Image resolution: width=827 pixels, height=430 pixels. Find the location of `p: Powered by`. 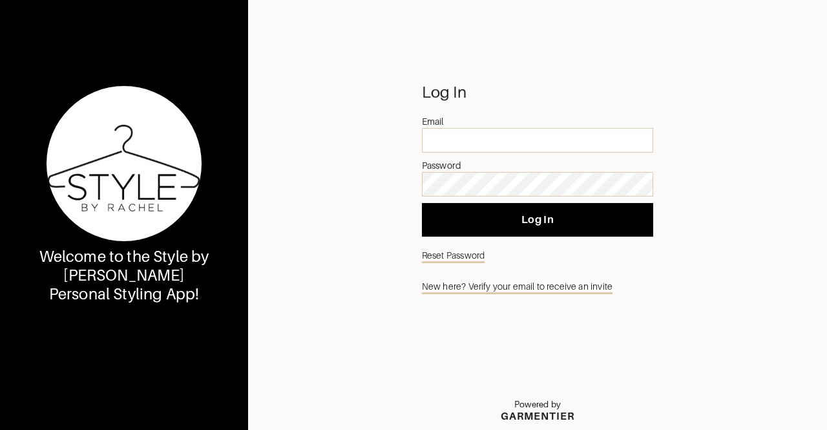

p: Powered by is located at coordinates (538, 404).